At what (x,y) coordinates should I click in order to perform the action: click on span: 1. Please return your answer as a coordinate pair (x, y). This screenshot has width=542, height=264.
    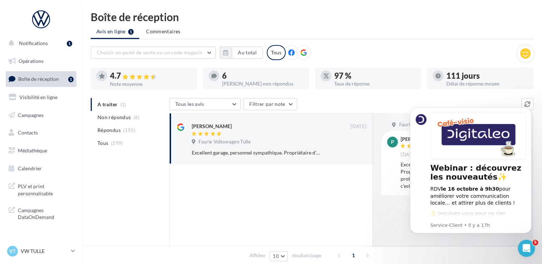
    Looking at the image, I should click on (354, 255).